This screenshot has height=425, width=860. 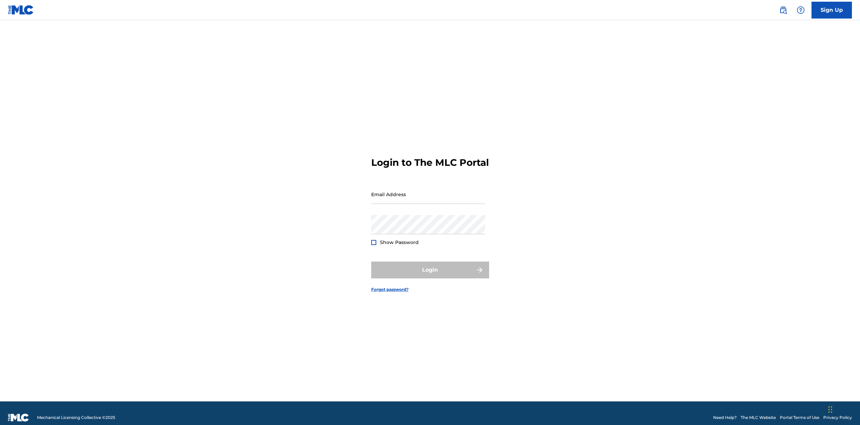 I want to click on span: Show Password, so click(x=399, y=242).